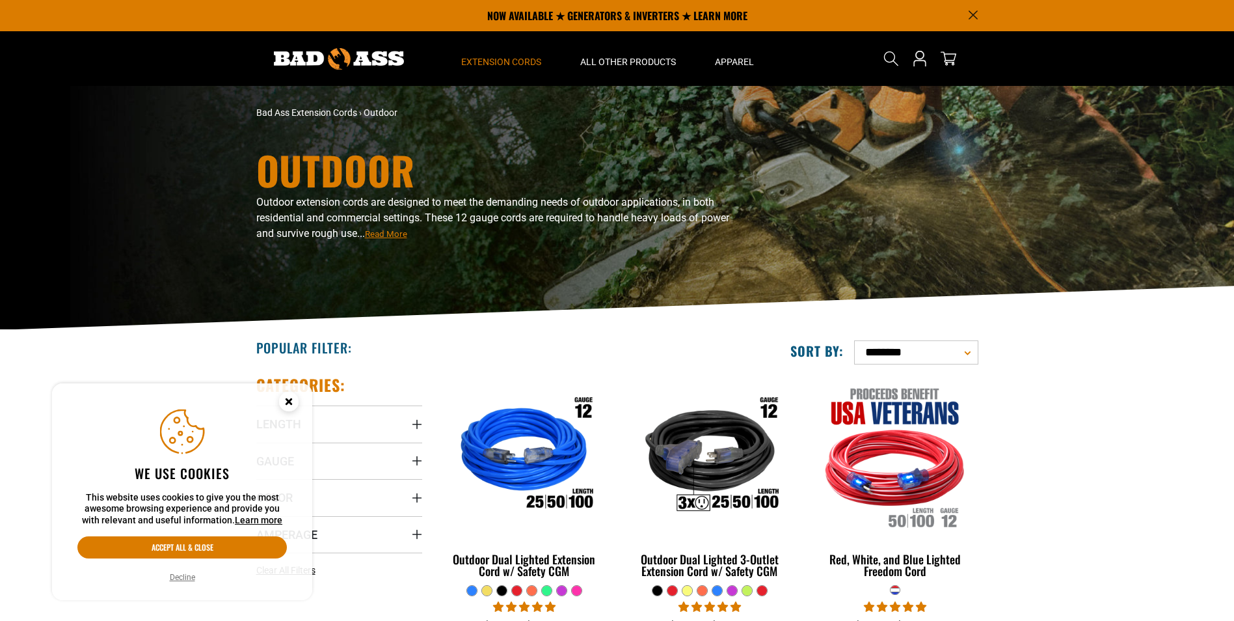 This screenshot has width=1234, height=621. Describe the element at coordinates (339, 534) in the screenshot. I see `summary: Amperage` at that location.